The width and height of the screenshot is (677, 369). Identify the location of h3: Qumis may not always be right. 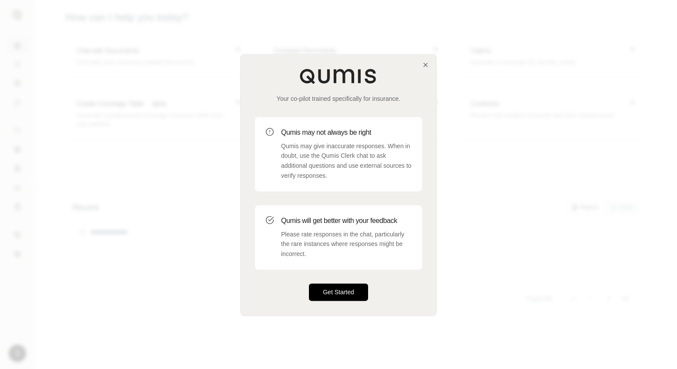
(346, 133).